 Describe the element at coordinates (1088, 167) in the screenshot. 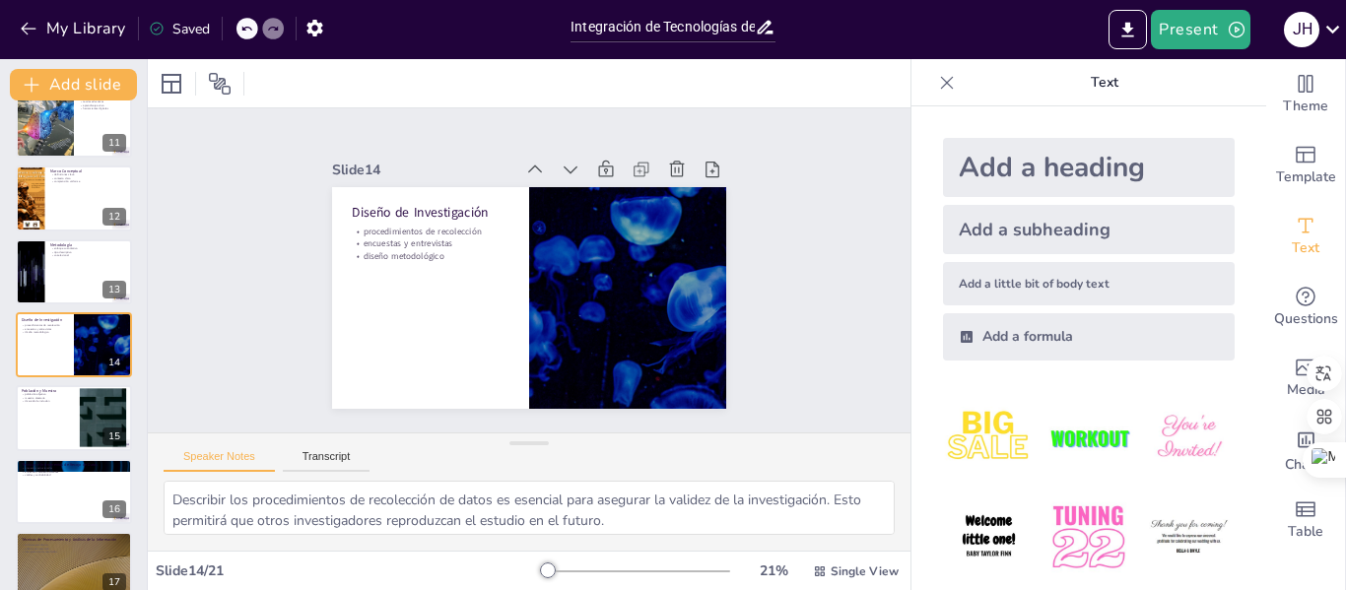

I see `div: Add a heading` at that location.